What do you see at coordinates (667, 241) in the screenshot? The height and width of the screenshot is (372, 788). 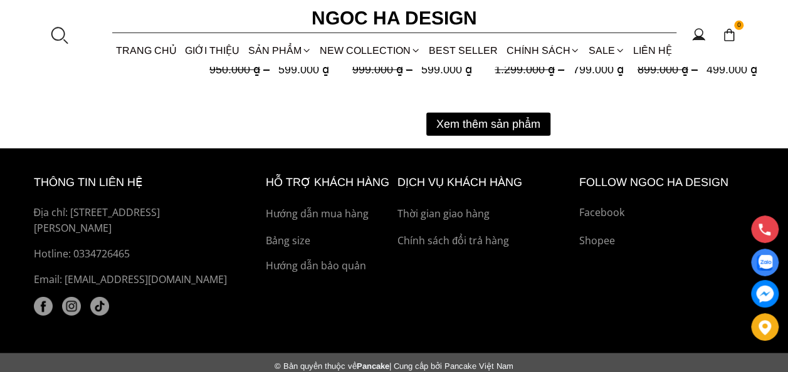 I see `a: Shopee` at bounding box center [667, 241].